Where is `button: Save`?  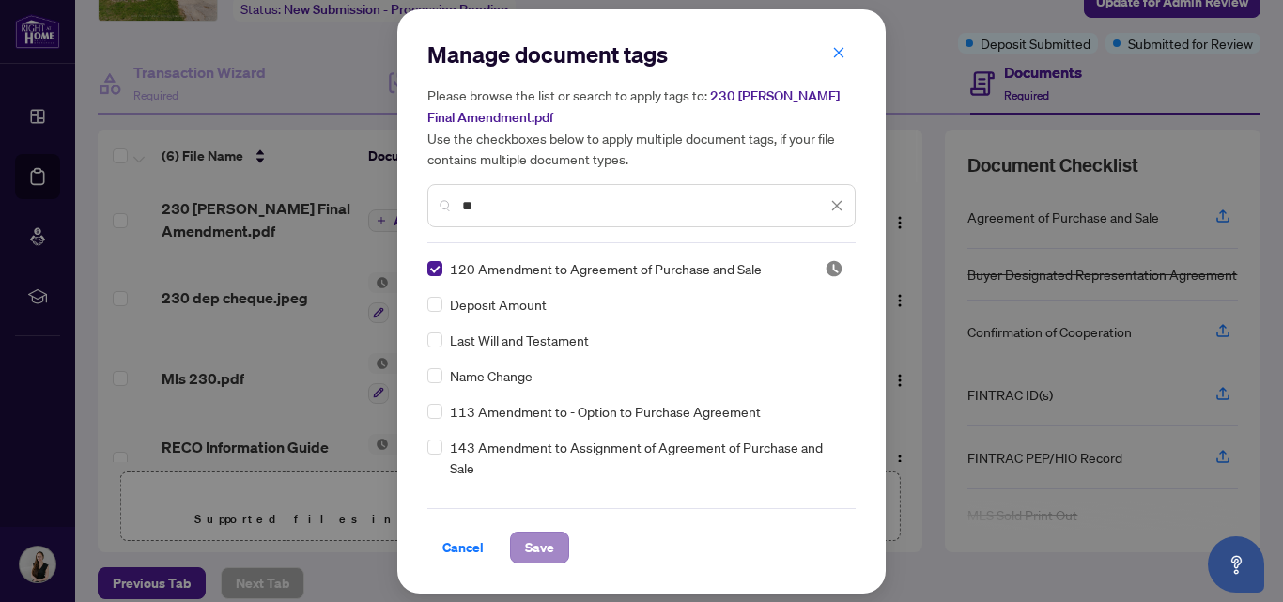 button: Save is located at coordinates (539, 548).